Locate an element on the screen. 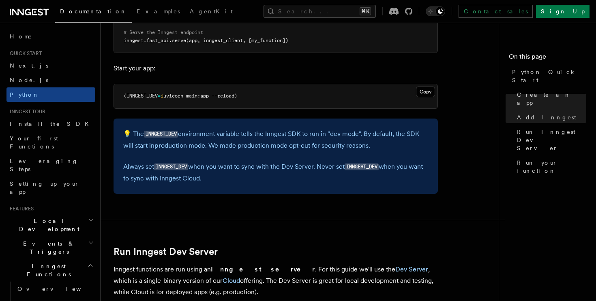 The width and height of the screenshot is (596, 301). span: Home is located at coordinates (21, 36).